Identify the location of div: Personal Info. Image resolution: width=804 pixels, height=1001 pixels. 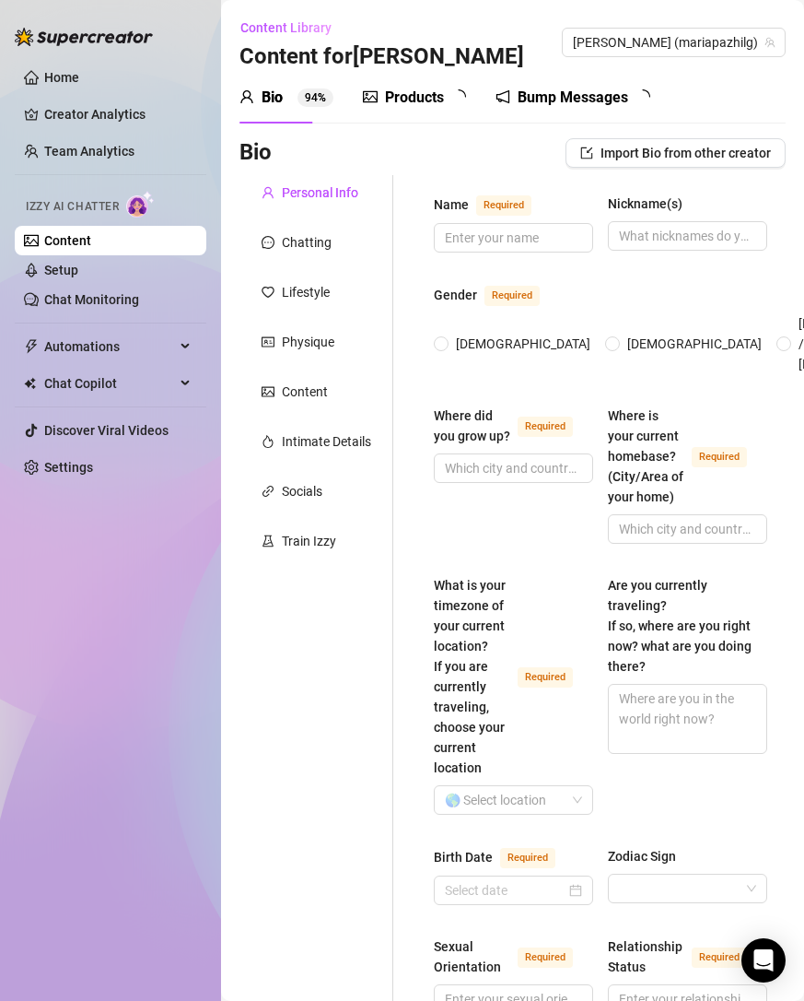
(320, 193).